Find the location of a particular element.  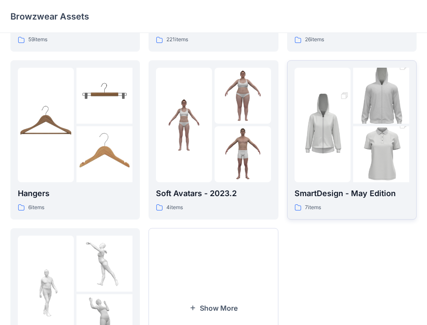

p: 7 items is located at coordinates (312, 207).